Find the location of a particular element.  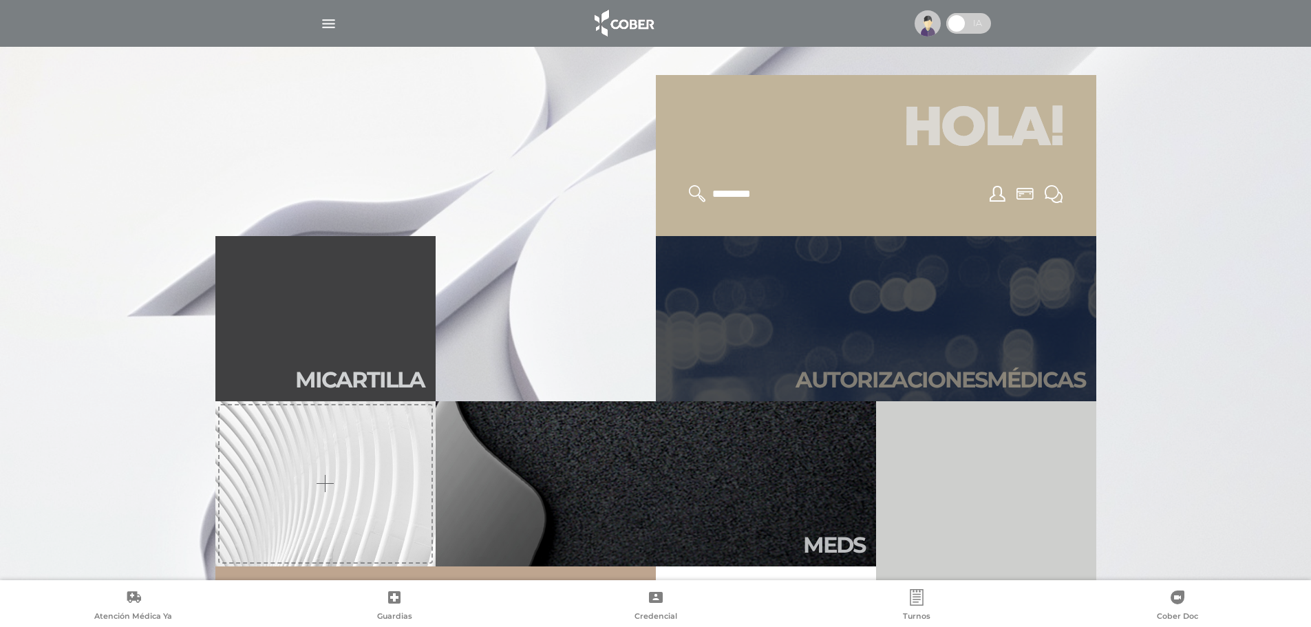

a: Autorizacionesmédicas is located at coordinates (876, 319).